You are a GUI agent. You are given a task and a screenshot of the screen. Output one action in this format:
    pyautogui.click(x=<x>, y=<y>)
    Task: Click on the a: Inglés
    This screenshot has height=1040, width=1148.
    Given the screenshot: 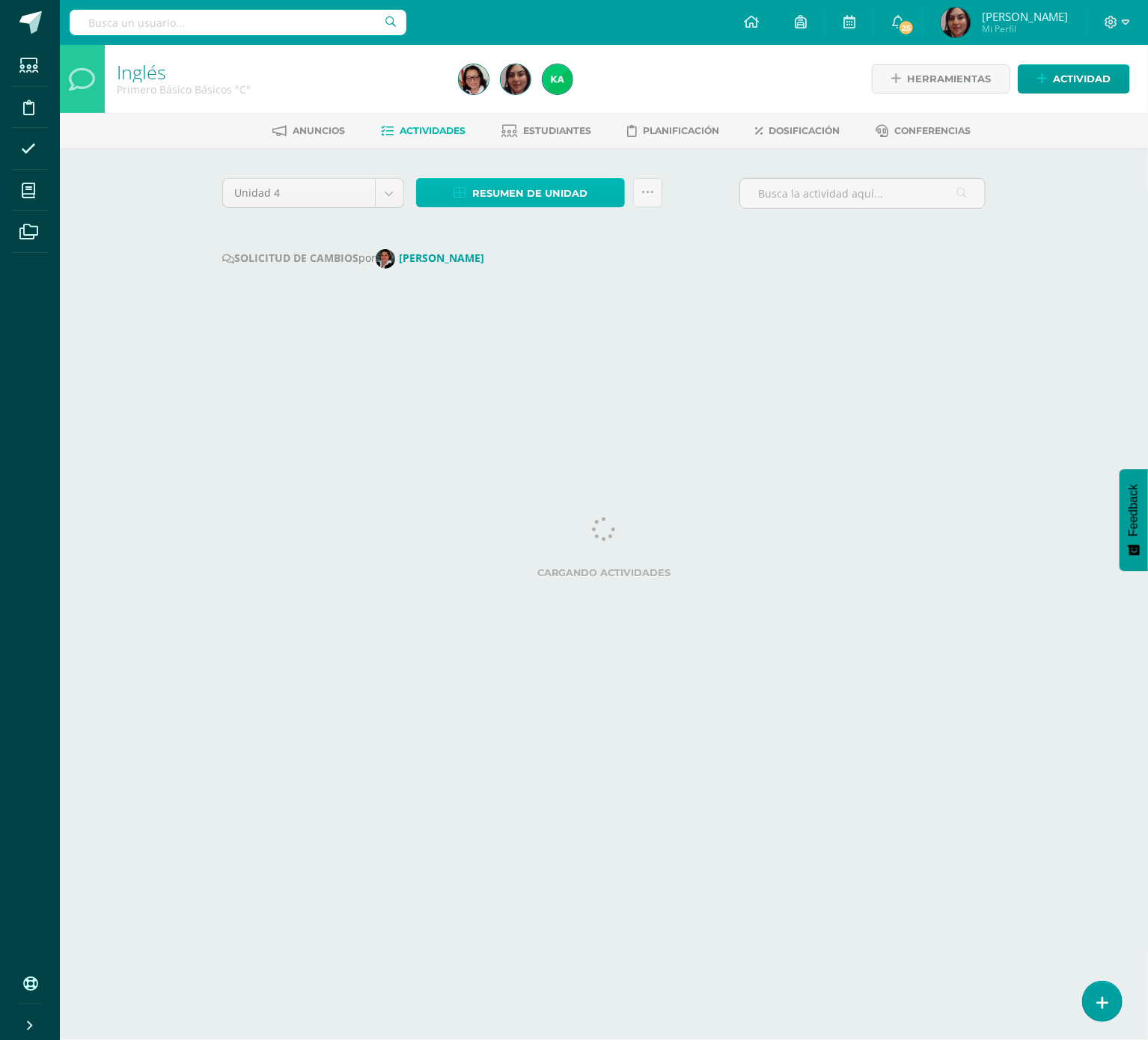 What is the action you would take?
    pyautogui.click(x=141, y=72)
    